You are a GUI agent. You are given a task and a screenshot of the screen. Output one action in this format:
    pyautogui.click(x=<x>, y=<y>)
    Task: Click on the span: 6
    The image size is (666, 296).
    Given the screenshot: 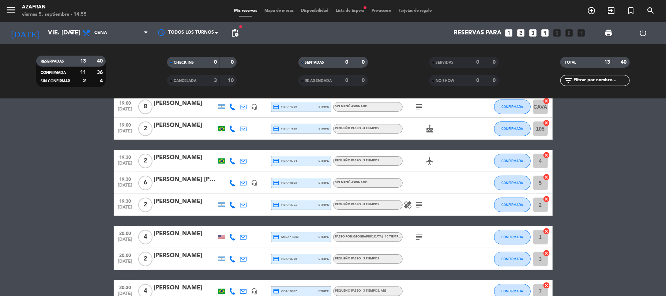 What is the action you would take?
    pyautogui.click(x=145, y=183)
    